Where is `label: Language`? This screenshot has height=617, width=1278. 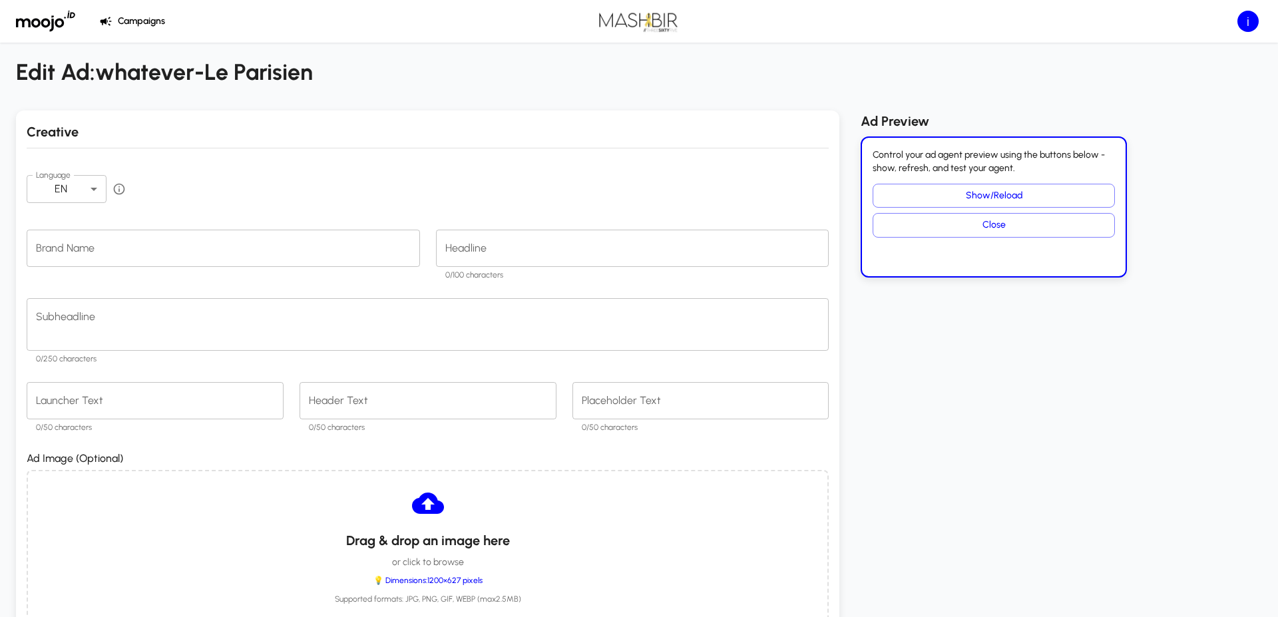 label: Language is located at coordinates (53, 174).